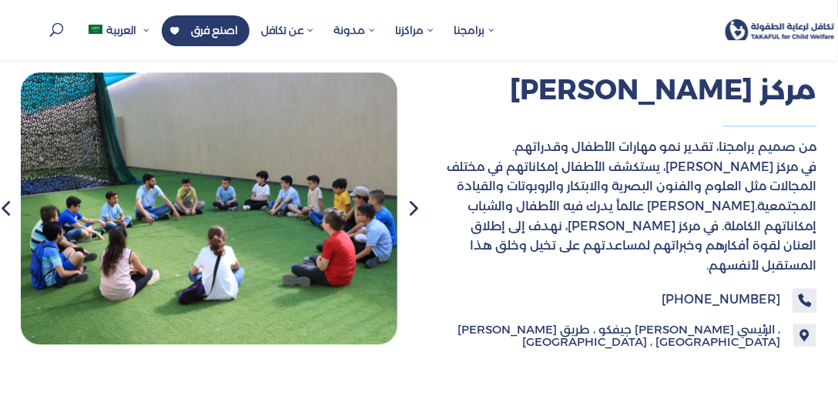 The image size is (838, 419). Describe the element at coordinates (354, 38) in the screenshot. I see `a: مدونة` at that location.